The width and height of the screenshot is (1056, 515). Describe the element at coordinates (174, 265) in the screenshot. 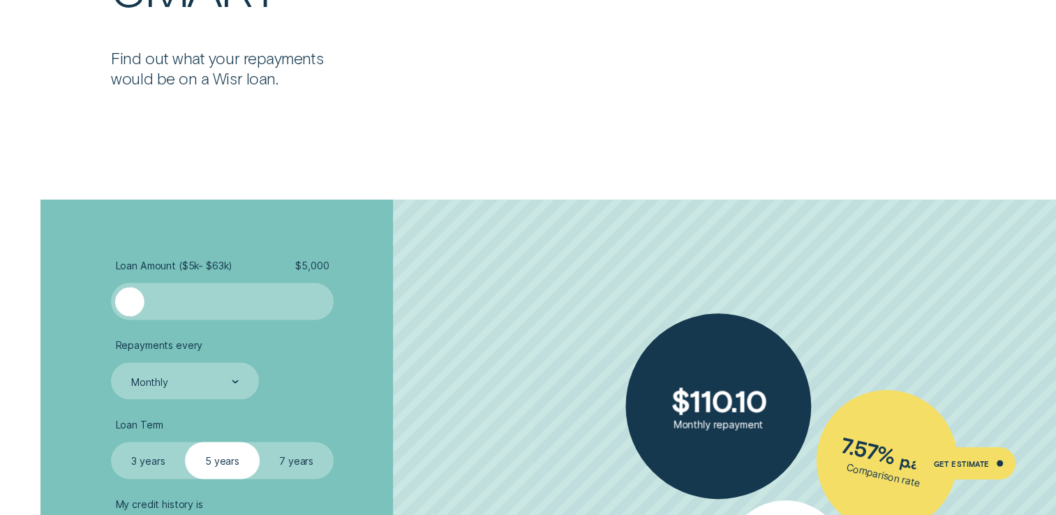

I see `span: Loan Amount ( $5k - $63k )` at that location.